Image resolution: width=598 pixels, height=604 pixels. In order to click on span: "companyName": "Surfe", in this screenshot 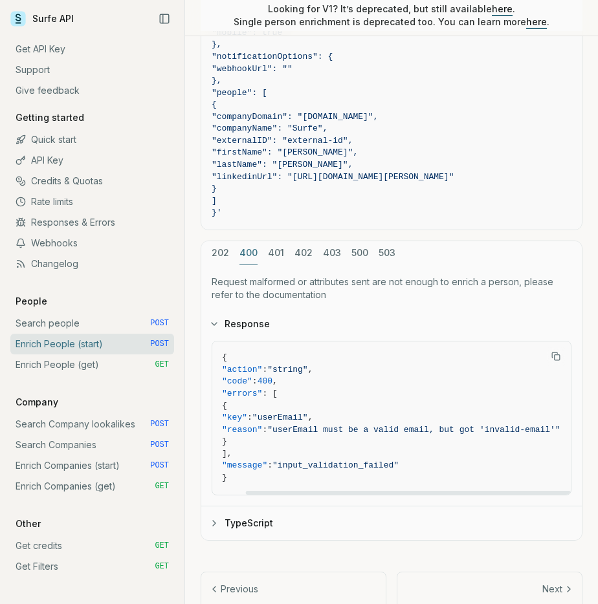, I will do `click(269, 128)`.